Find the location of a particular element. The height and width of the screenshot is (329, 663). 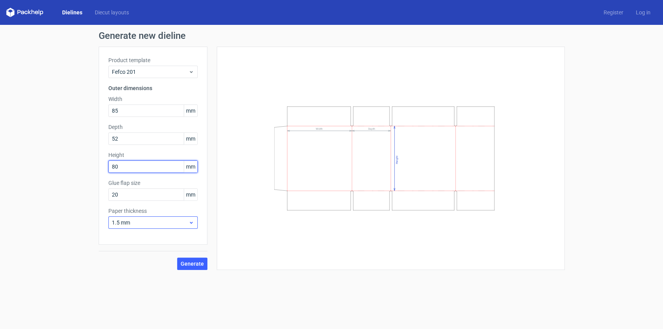

label: Paper thickness is located at coordinates (153, 211).